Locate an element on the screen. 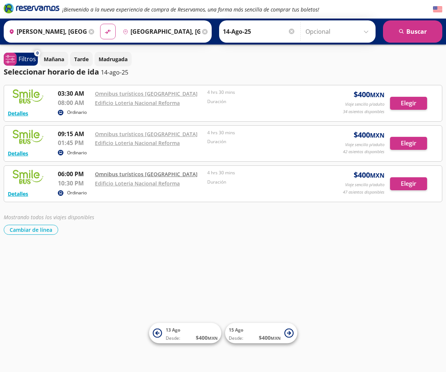  p: 06:00 PM is located at coordinates (75, 174).